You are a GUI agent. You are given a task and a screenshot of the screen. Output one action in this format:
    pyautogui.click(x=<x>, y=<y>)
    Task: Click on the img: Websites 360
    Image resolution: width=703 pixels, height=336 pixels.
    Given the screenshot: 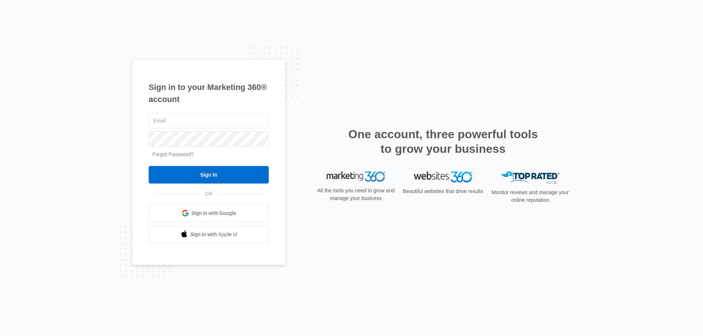 What is the action you would take?
    pyautogui.click(x=443, y=177)
    